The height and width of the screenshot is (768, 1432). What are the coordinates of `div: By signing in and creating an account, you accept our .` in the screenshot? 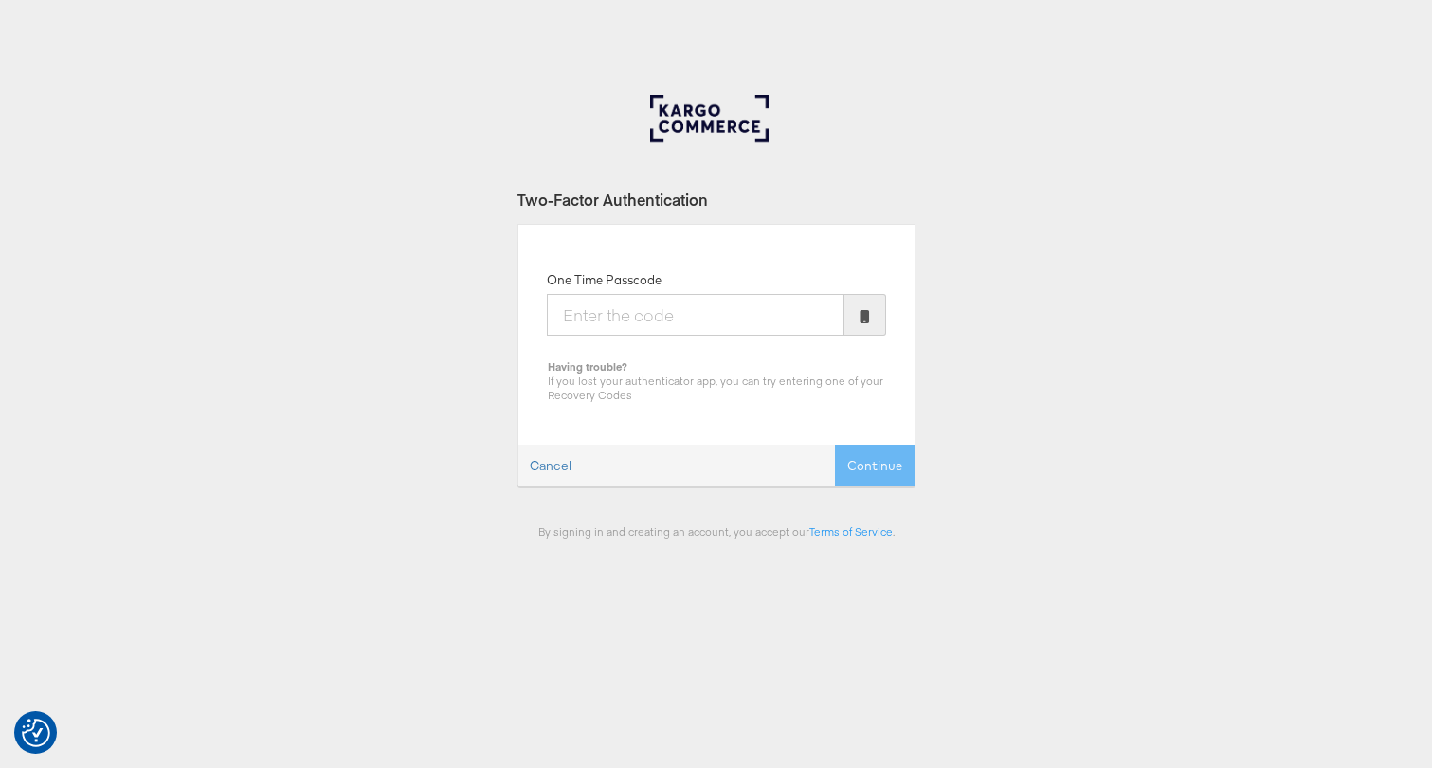 It's located at (717, 531).